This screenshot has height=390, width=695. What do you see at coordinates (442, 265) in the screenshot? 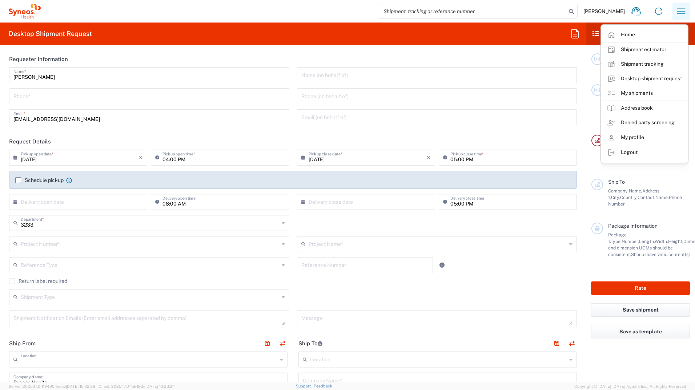
I see `a: Add Reference` at bounding box center [442, 265].